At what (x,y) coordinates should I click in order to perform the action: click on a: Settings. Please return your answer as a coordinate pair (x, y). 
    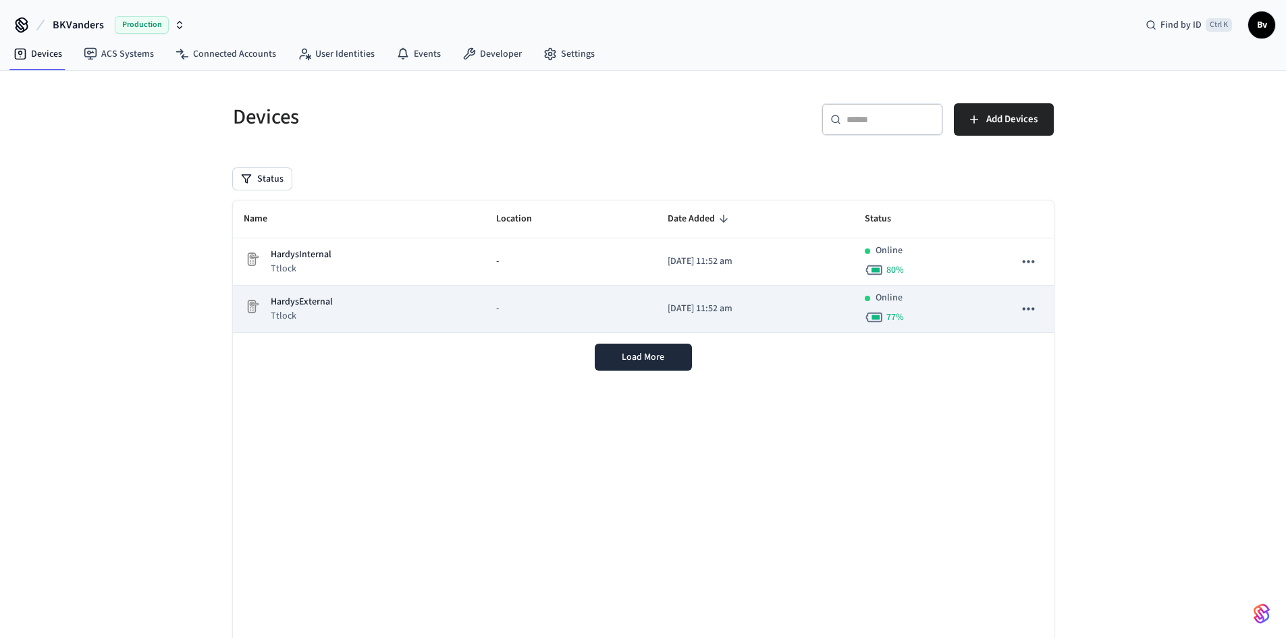
    Looking at the image, I should click on (569, 54).